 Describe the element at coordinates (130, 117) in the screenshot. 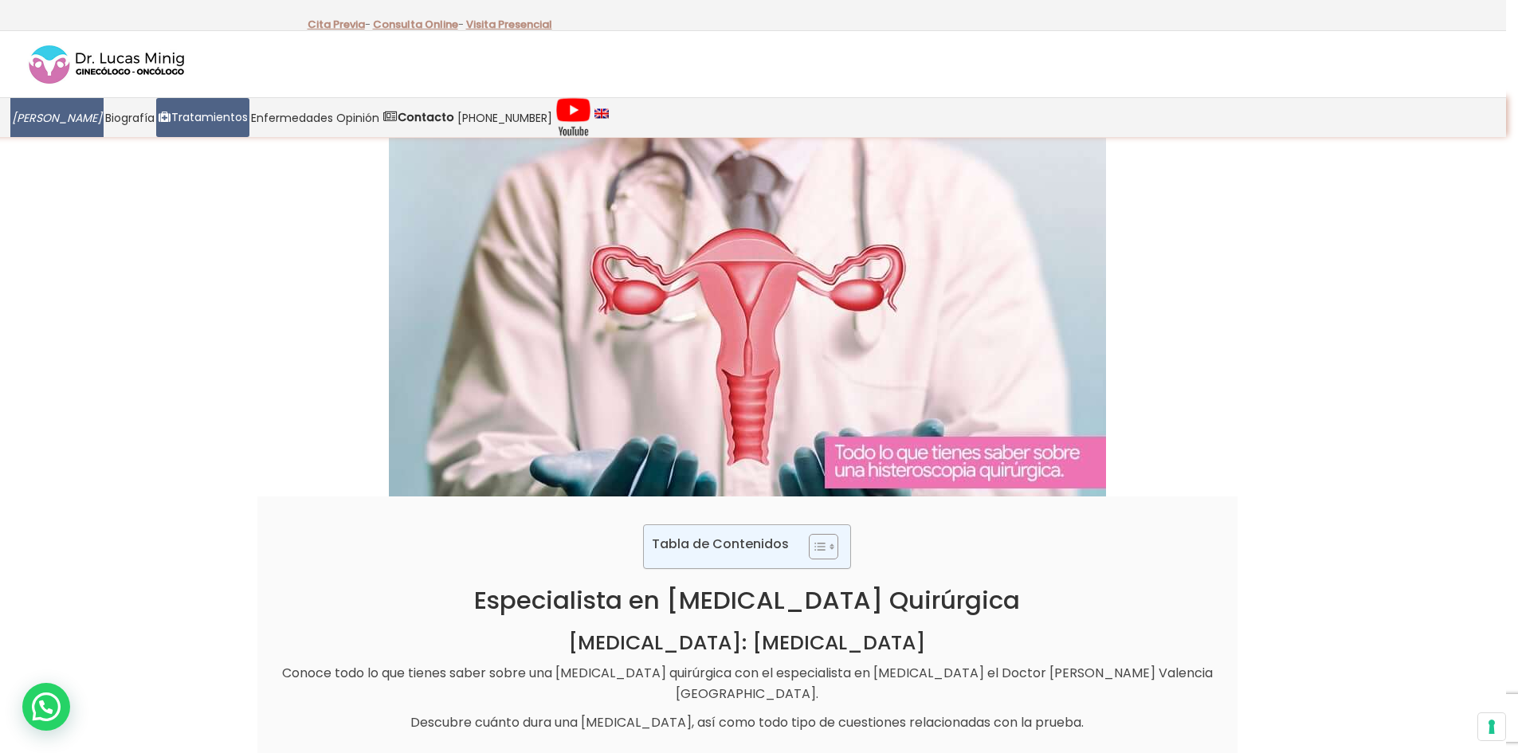

I see `span: Biografía` at that location.